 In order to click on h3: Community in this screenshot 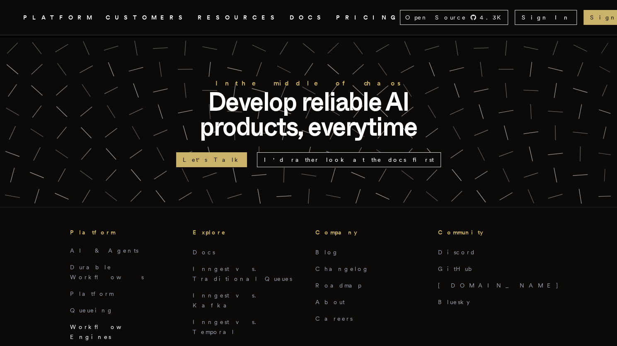, I will do `click(493, 232)`.